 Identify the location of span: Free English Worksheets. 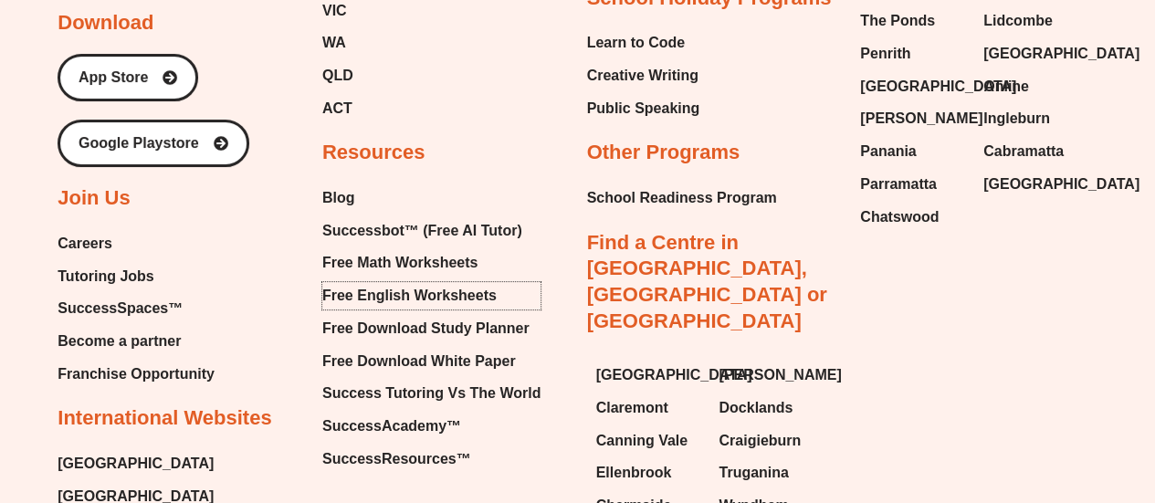
(409, 296).